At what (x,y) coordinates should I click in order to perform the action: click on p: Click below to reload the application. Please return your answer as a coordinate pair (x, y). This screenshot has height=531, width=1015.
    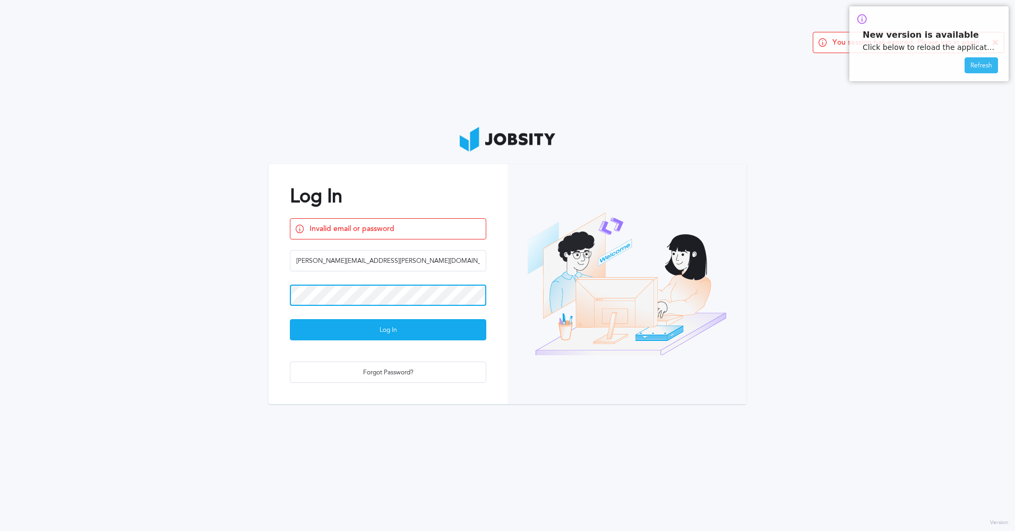
    Looking at the image, I should click on (929, 47).